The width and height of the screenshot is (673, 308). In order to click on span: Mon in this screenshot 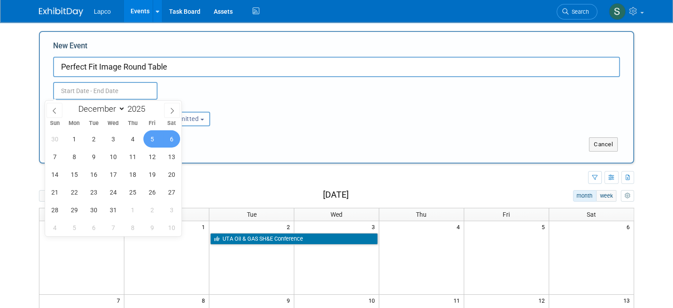, I will do `click(74, 123)`.